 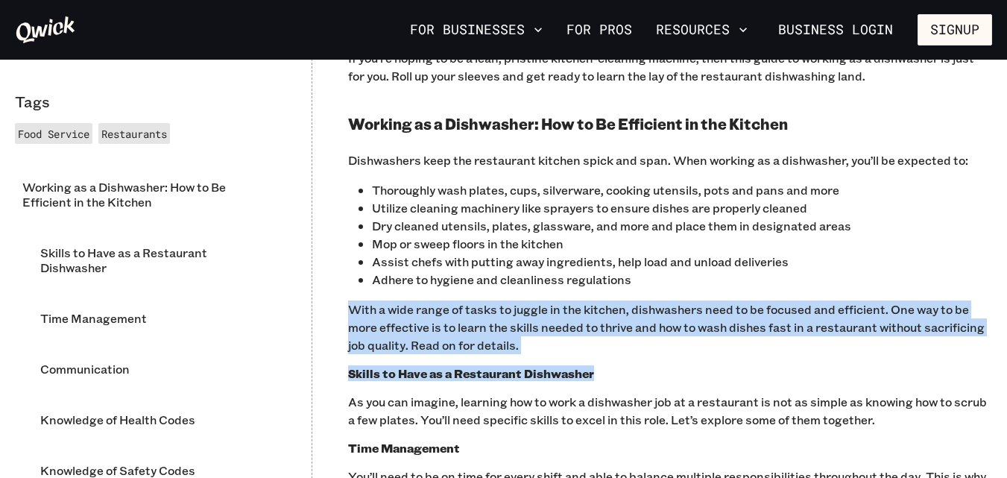 I want to click on span: Restaurants, so click(x=134, y=133).